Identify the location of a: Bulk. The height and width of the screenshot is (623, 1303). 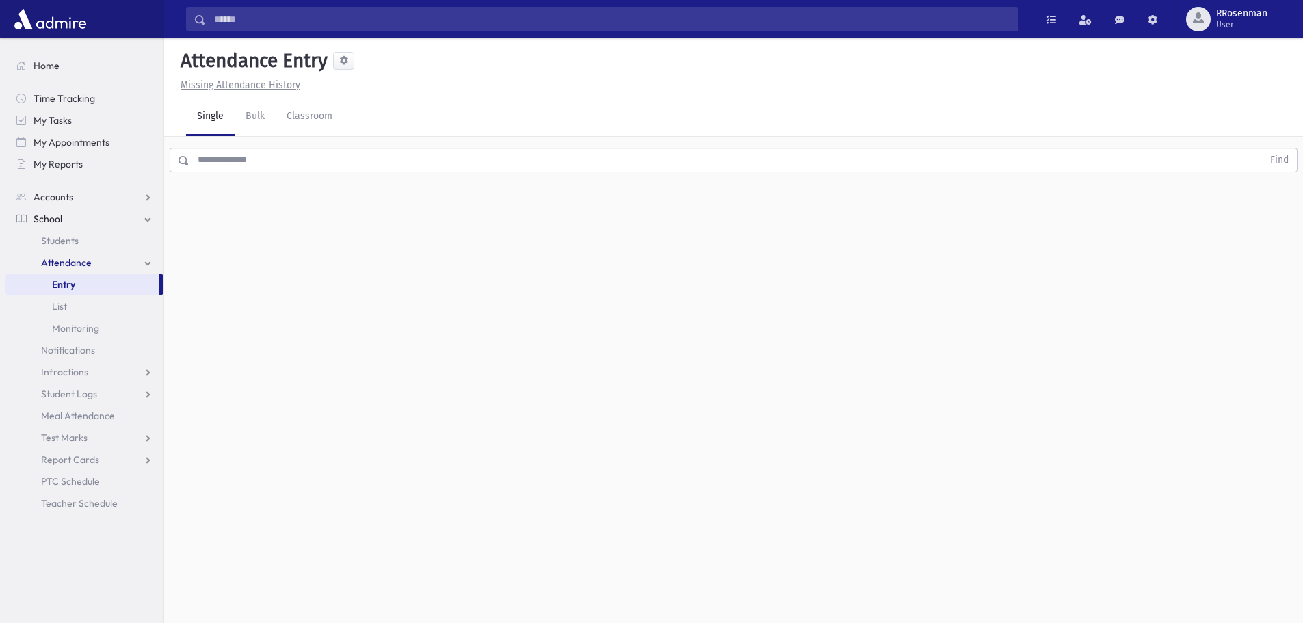
(255, 117).